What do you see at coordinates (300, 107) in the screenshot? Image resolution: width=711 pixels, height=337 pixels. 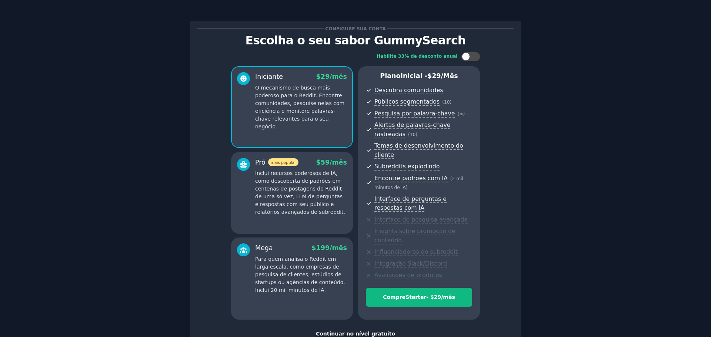 I see `font: O mecanismo de busca mais poderoso para o Reddit. Encontre comunidades, pesquise nelas com eficiê...` at bounding box center [300, 107].